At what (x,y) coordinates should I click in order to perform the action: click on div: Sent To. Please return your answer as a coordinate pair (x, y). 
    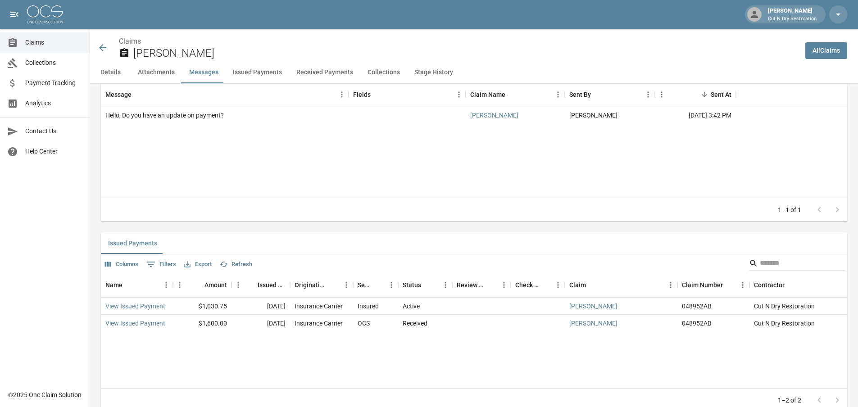
    Looking at the image, I should click on (365, 285).